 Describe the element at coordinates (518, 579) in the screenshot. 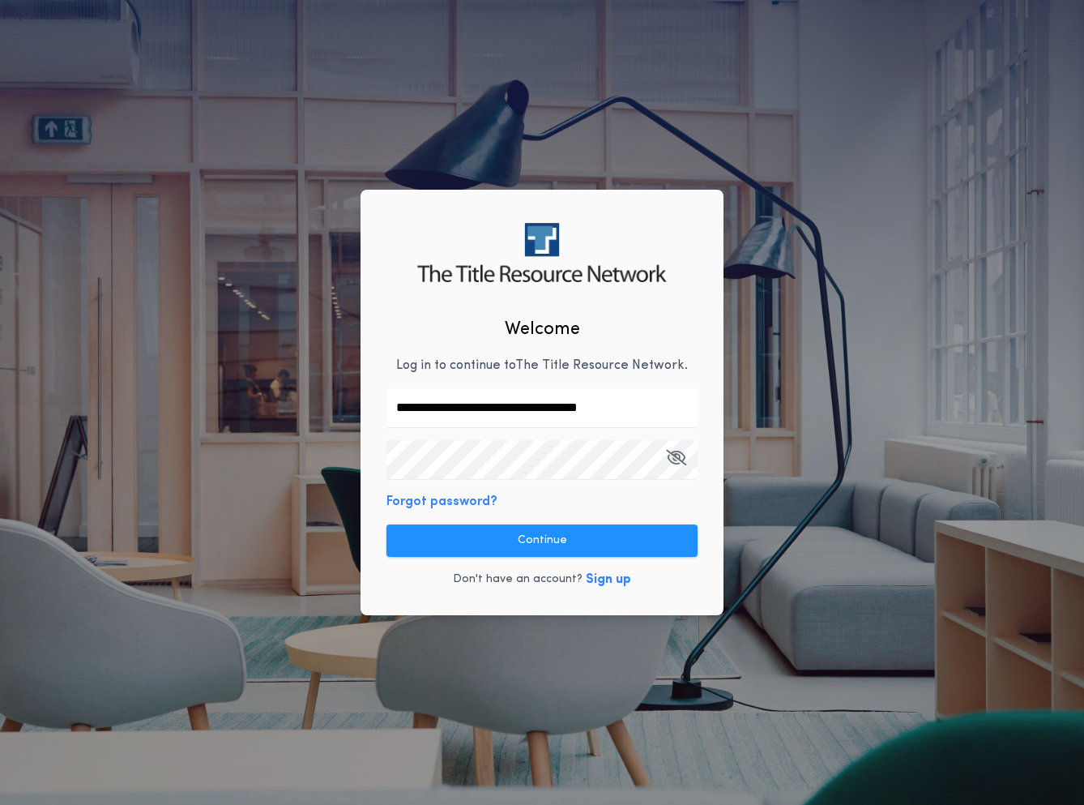

I see `p: Don't have an account?` at that location.